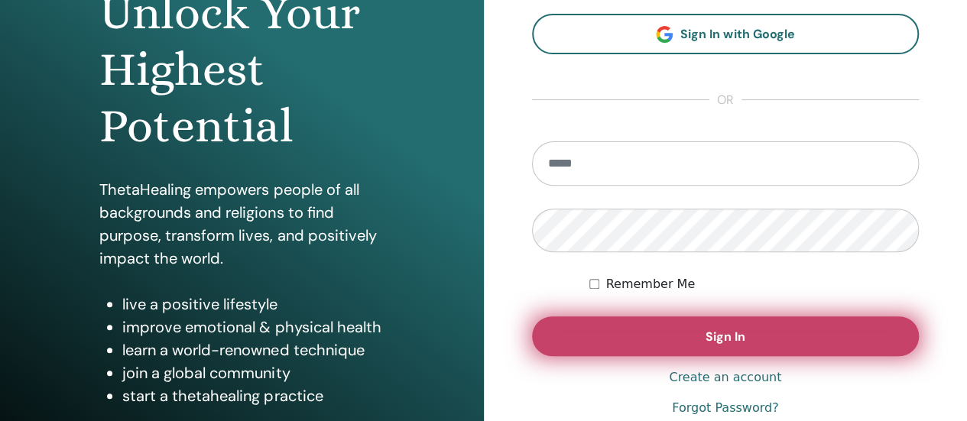  Describe the element at coordinates (737, 34) in the screenshot. I see `span: Sign In with Google` at that location.